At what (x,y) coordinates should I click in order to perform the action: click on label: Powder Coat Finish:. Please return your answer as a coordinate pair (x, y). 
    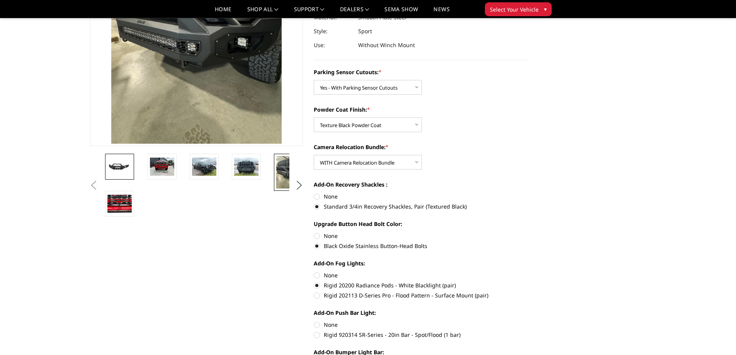
    Looking at the image, I should click on (420, 109).